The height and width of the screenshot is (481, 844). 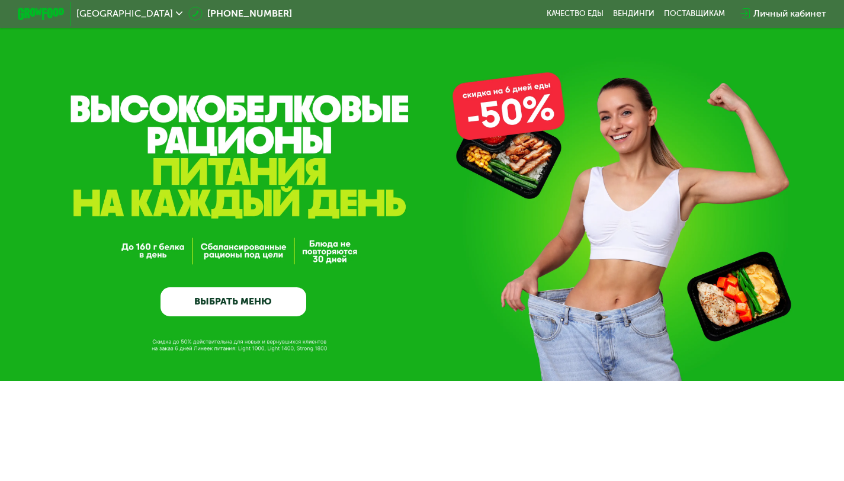 What do you see at coordinates (575, 14) in the screenshot?
I see `a: Качество еды` at bounding box center [575, 14].